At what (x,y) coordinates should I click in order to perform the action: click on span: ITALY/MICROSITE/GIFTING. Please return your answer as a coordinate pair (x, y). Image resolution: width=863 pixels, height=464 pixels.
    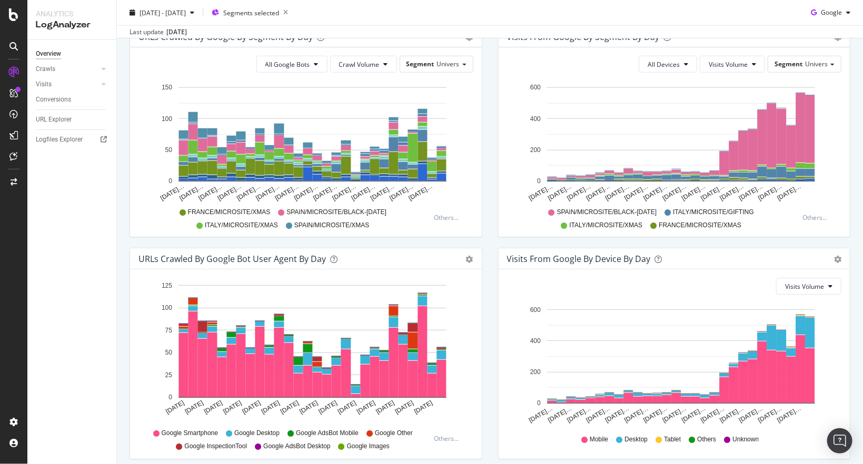
    Looking at the image, I should click on (713, 212).